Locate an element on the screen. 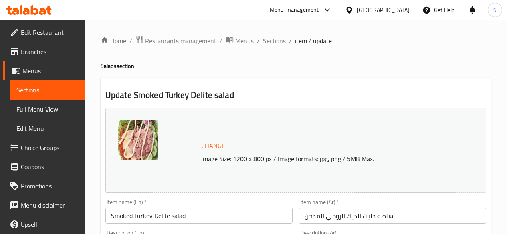  nav: breadcrumb is located at coordinates (296, 41).